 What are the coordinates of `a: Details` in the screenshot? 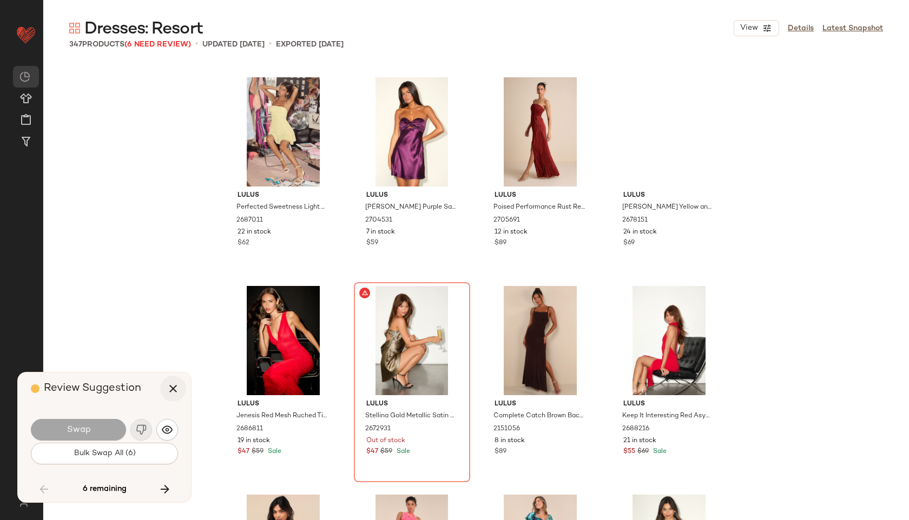 It's located at (800, 28).